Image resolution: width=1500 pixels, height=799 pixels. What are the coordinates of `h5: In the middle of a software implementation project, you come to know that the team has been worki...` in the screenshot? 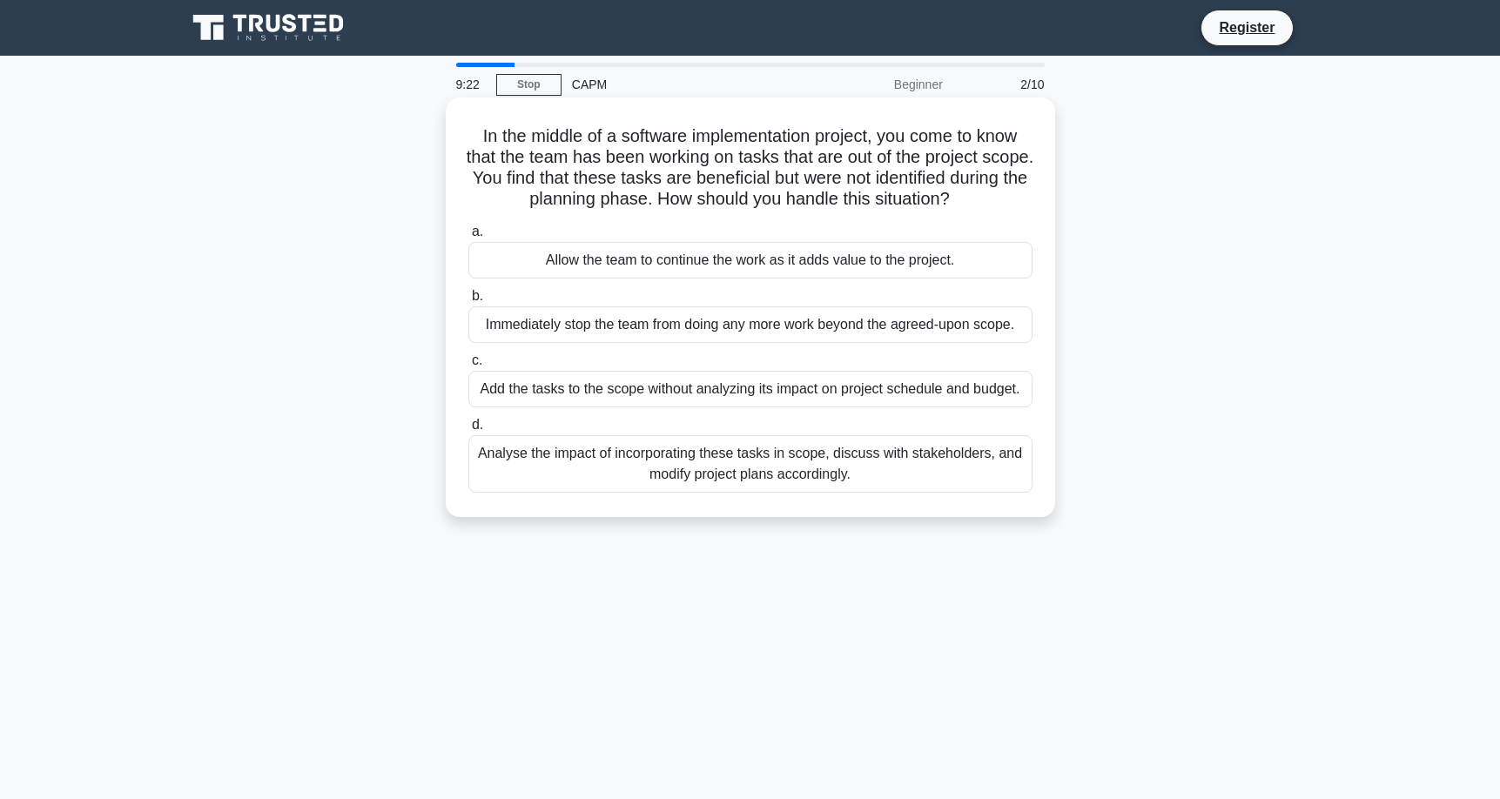 It's located at (750, 168).